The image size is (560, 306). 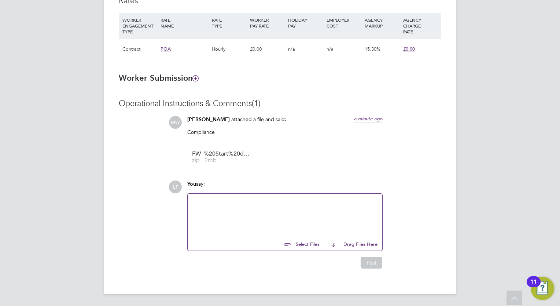 What do you see at coordinates (267, 23) in the screenshot?
I see `div: WORKER PAY RATE` at bounding box center [267, 23].